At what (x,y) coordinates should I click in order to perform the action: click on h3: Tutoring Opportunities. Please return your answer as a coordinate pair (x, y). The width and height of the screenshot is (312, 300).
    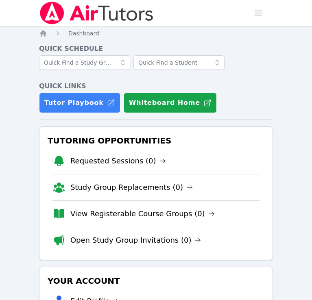
    Looking at the image, I should click on (156, 141).